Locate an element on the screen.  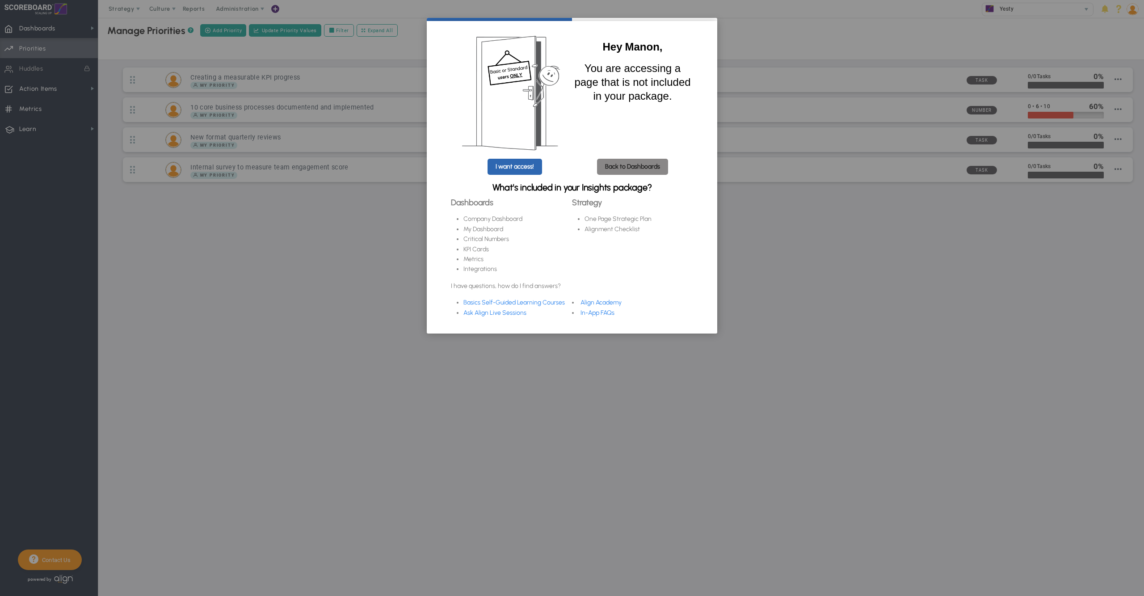
span: Metrics is located at coordinates (473, 259).